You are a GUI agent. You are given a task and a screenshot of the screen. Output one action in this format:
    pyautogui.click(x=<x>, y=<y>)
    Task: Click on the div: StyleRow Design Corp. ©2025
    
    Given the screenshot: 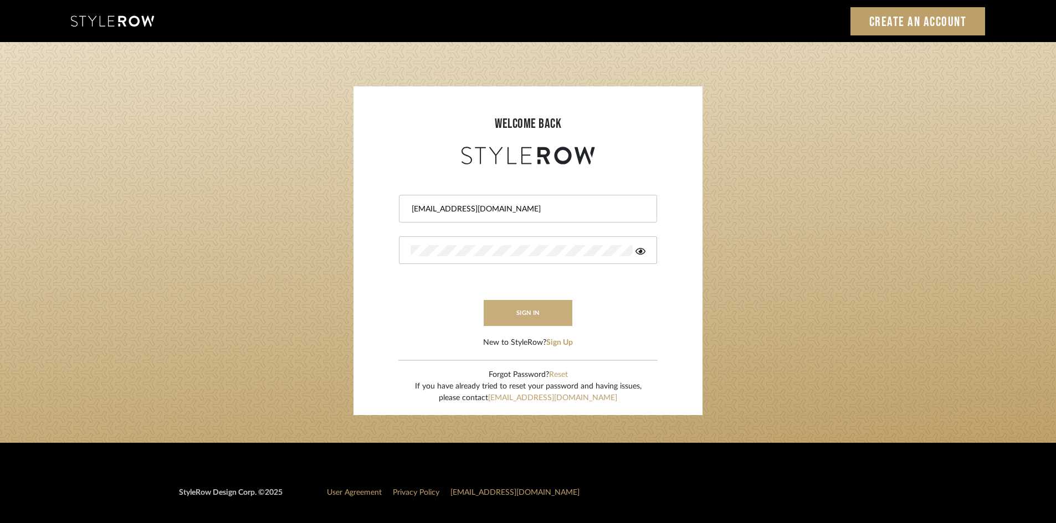 What is the action you would take?
    pyautogui.click(x=230, y=497)
    